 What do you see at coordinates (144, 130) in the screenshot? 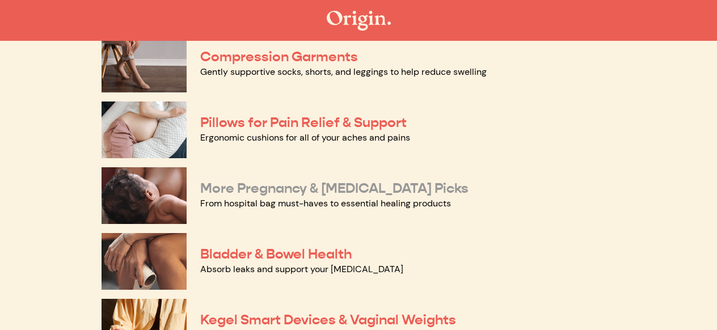
I see `img: Pillows for Pain Relief & Support` at bounding box center [144, 130].